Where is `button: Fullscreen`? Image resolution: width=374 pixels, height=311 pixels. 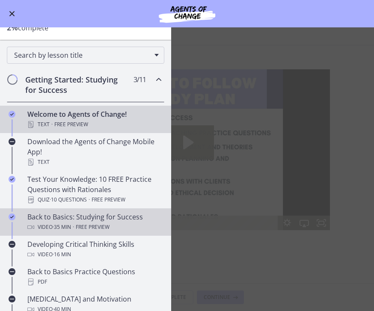
button: Fullscreen is located at coordinates (277, 153).